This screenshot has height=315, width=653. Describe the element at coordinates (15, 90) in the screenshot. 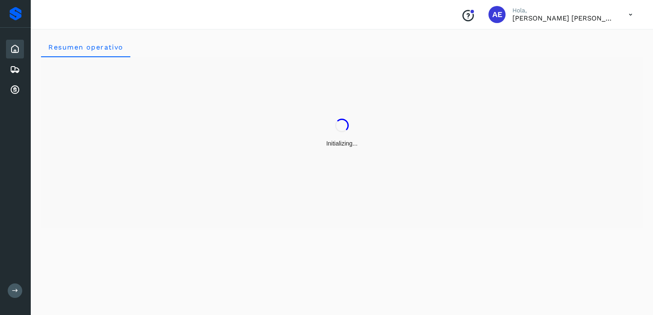

I see `div: Cuentas por cobrar` at that location.